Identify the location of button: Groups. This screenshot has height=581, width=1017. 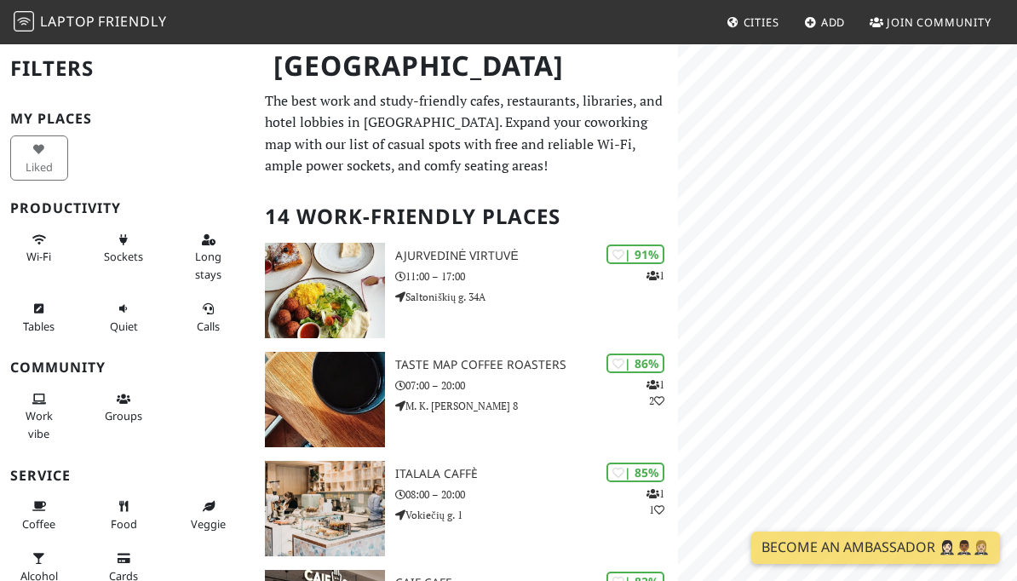
(124, 407).